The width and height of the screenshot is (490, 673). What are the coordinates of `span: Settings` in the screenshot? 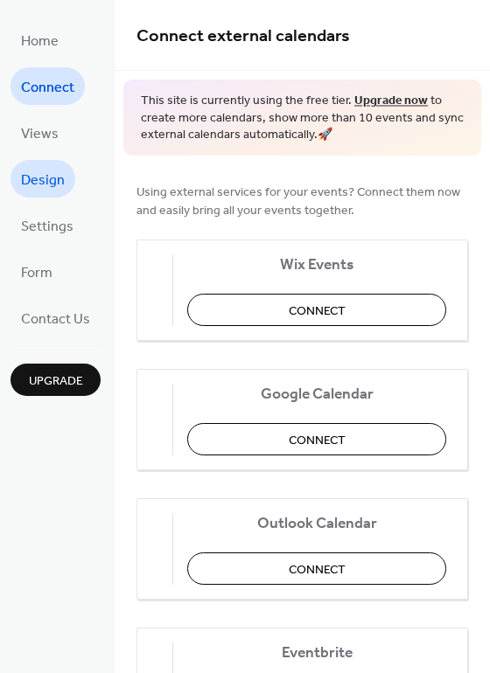 It's located at (47, 226).